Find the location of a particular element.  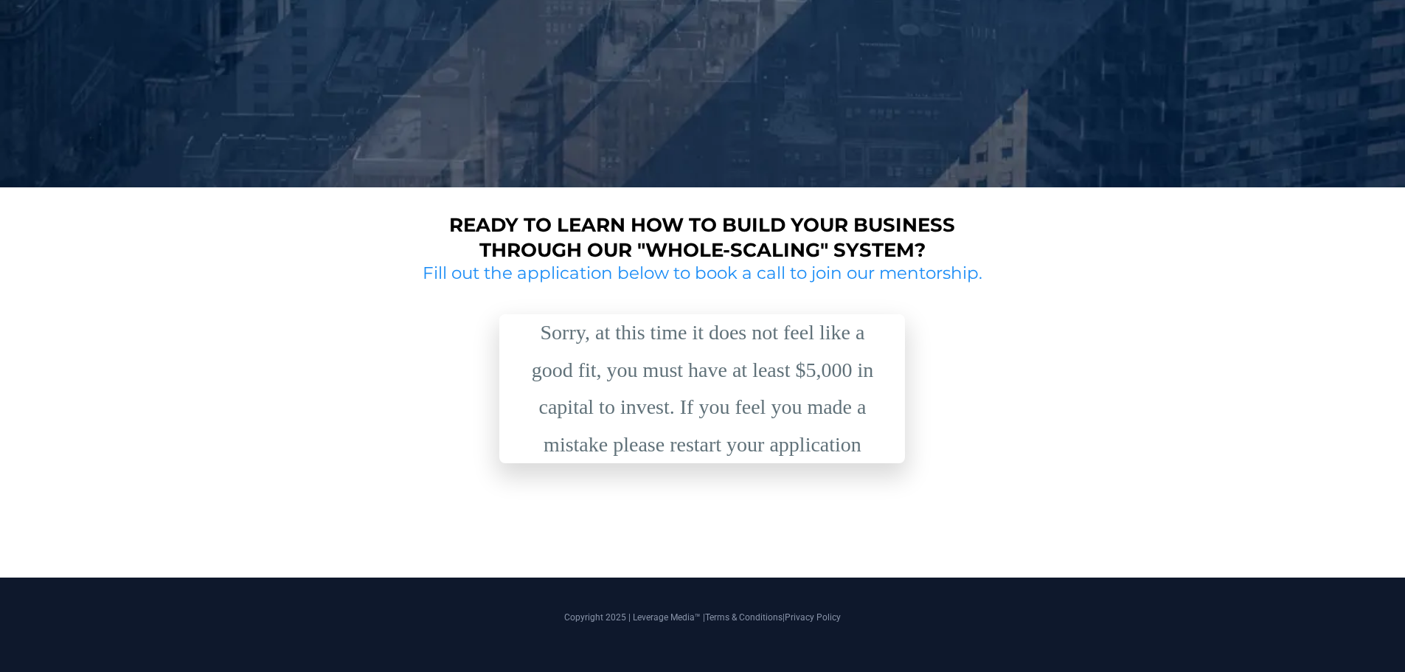

a: Terms & Conditions is located at coordinates (743, 617).